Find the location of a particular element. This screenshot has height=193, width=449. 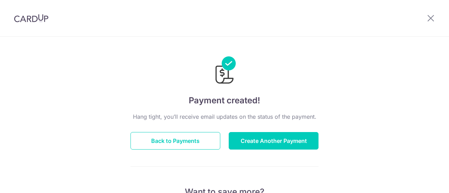

h4: Payment created! is located at coordinates (224, 101).